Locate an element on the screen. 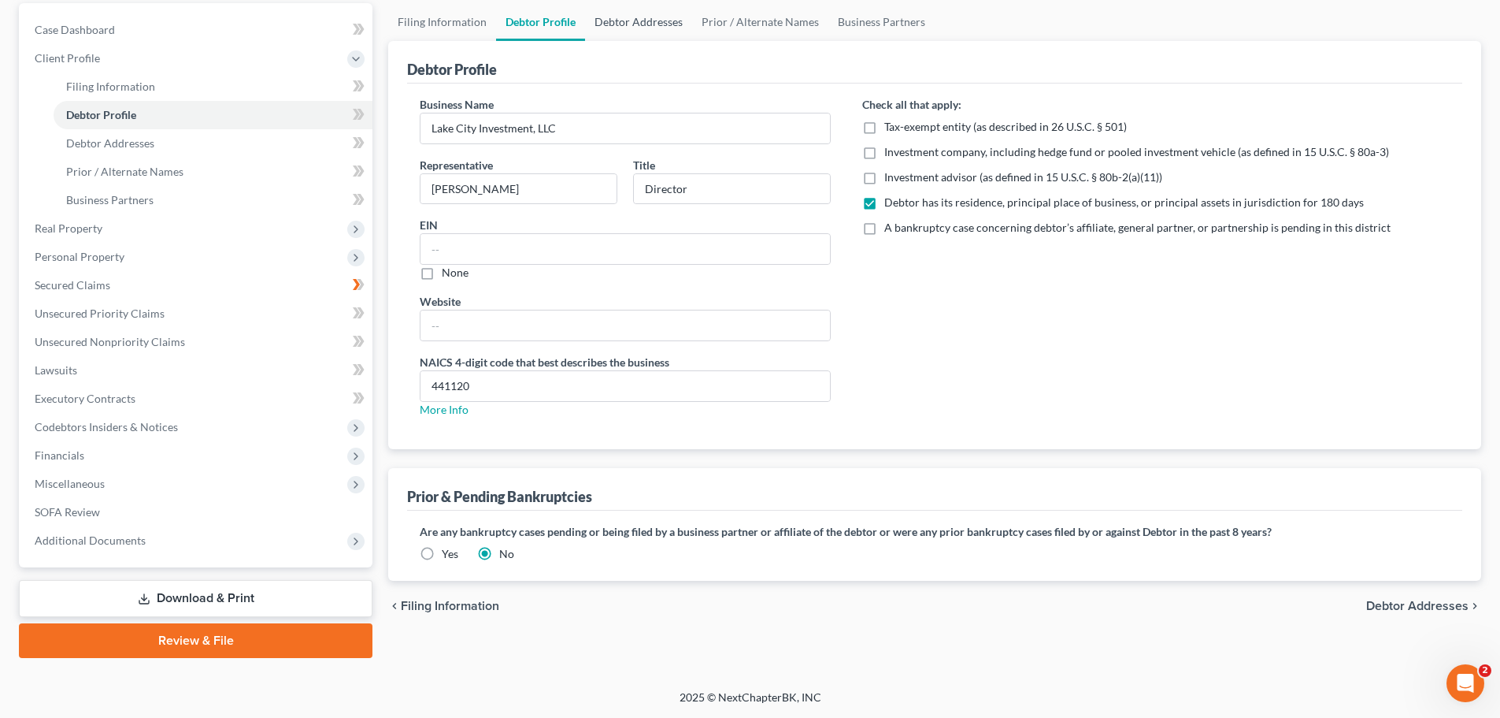 The height and width of the screenshot is (718, 1500). input: Enter representative... is located at coordinates (518, 189).